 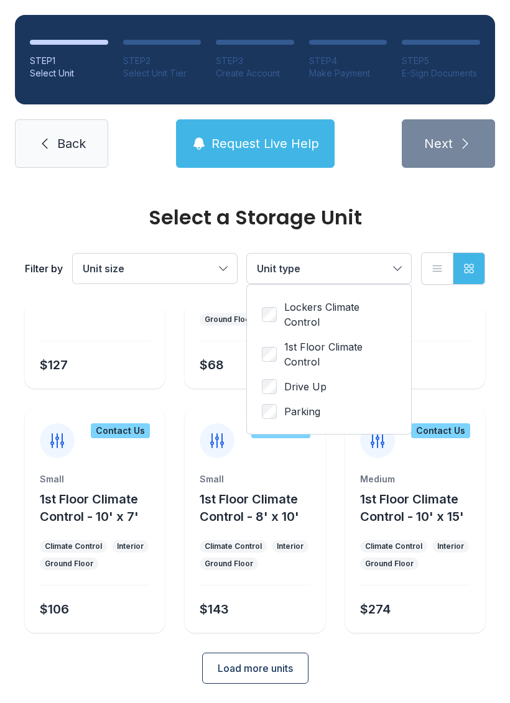 What do you see at coordinates (100, 508) in the screenshot?
I see `button: 1st Floor Climate Control - 10' x 7'` at bounding box center [100, 508].